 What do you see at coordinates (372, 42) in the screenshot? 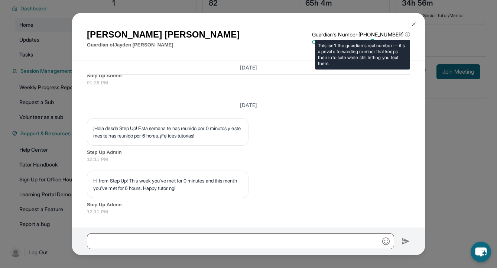
I see `img: Copy Icon` at bounding box center [372, 42].